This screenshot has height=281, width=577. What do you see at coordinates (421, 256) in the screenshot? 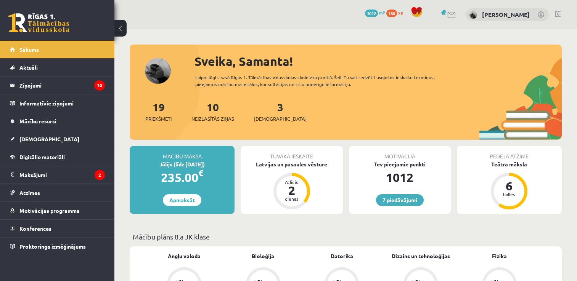
I see `a: Dizains un tehnoloģijas` at bounding box center [421, 256].